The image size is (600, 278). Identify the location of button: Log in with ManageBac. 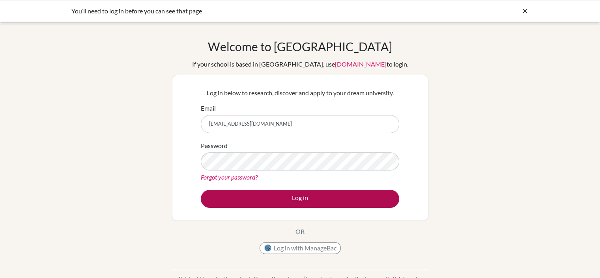
(300, 248).